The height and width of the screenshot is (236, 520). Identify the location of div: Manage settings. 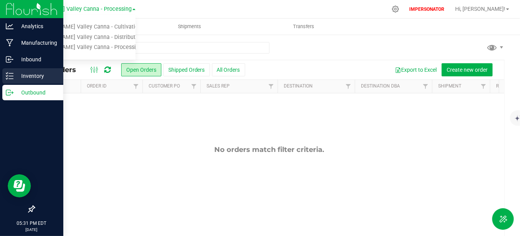
(395, 9).